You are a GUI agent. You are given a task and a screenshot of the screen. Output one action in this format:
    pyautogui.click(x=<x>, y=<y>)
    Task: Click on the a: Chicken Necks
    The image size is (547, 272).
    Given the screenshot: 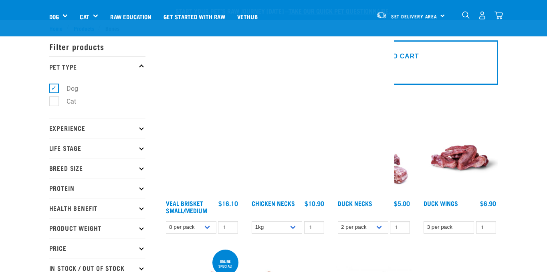 What is the action you would take?
    pyautogui.click(x=273, y=203)
    